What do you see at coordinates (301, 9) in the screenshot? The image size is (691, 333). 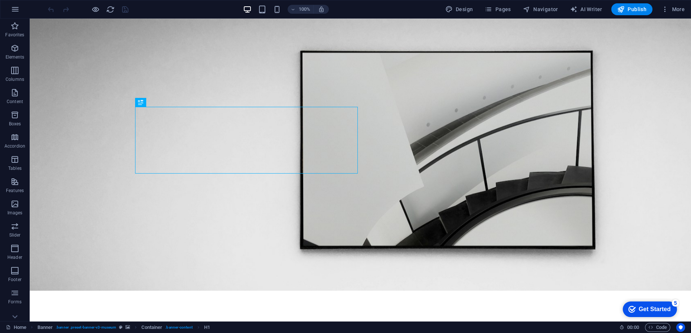 I see `button: 100%` at bounding box center [301, 9].